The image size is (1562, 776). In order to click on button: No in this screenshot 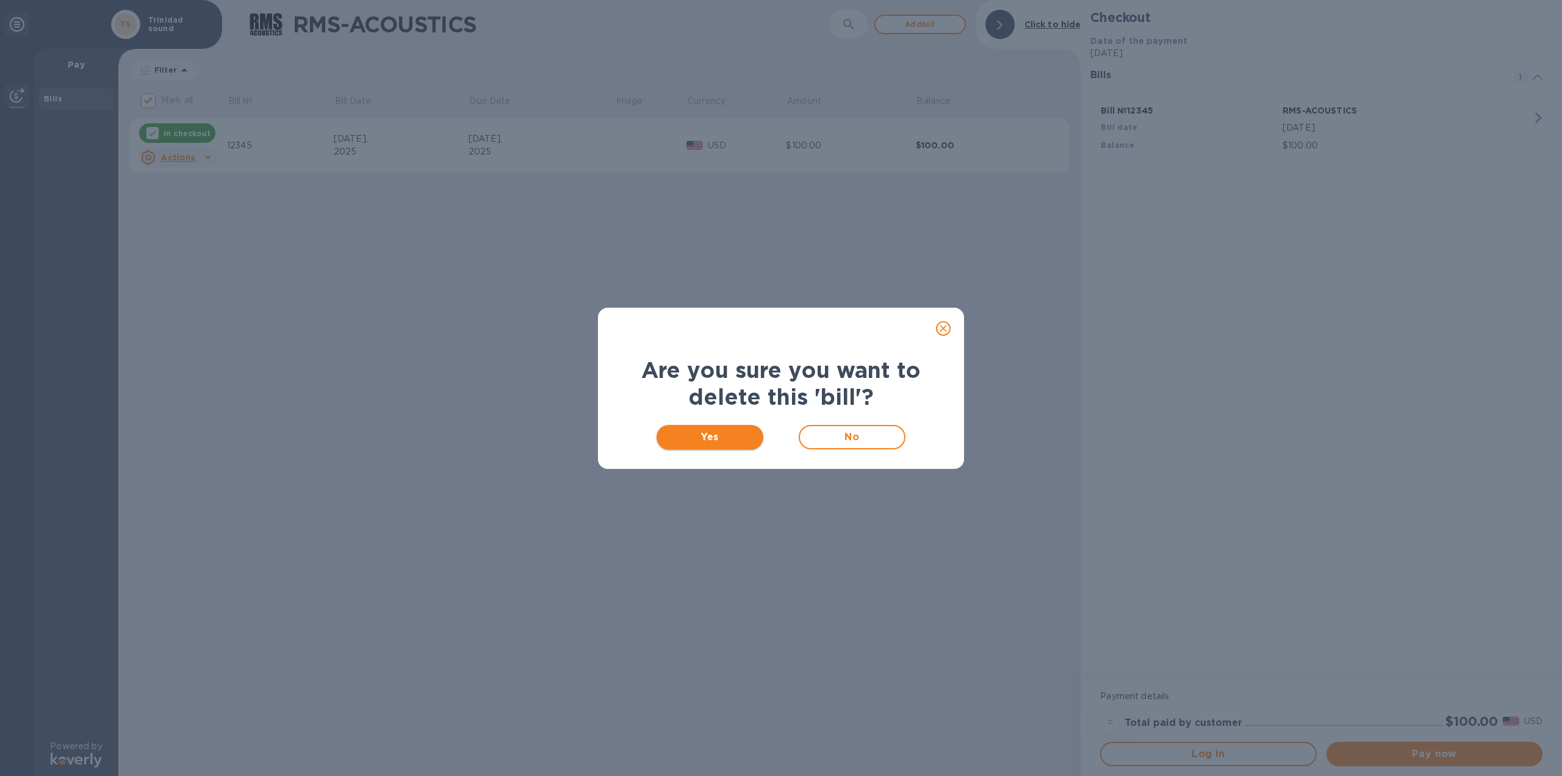, I will do `click(852, 437)`.